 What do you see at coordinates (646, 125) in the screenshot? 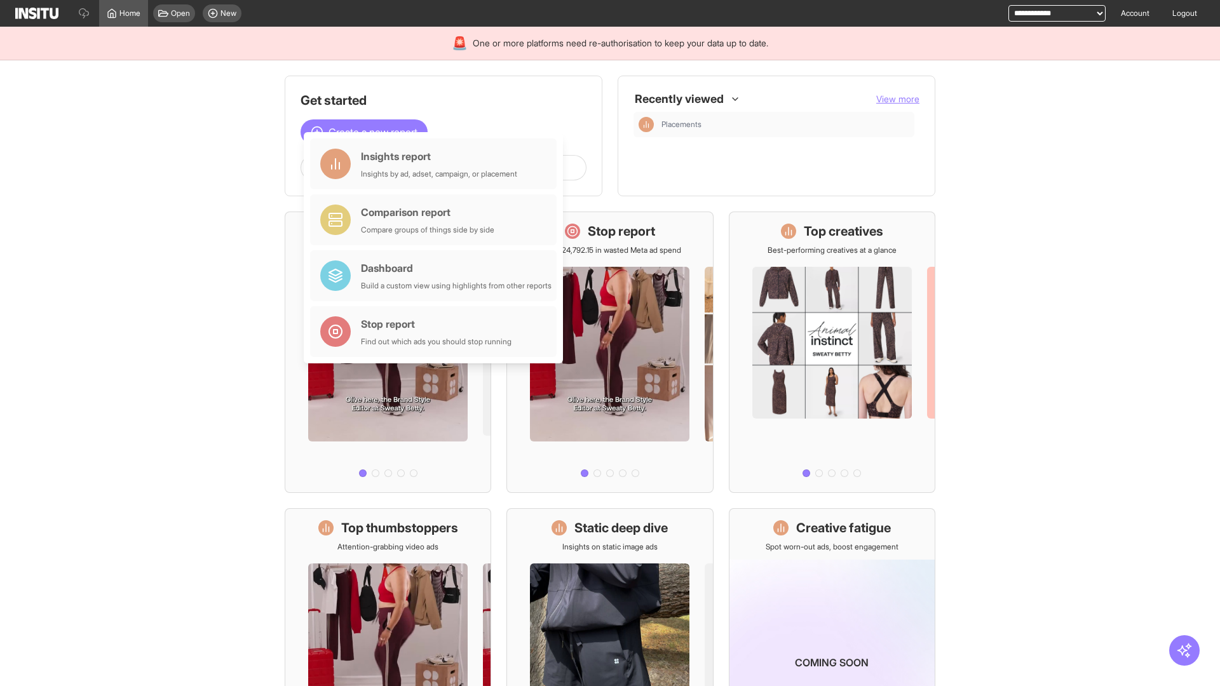
I see `div: Insights` at bounding box center [646, 125].